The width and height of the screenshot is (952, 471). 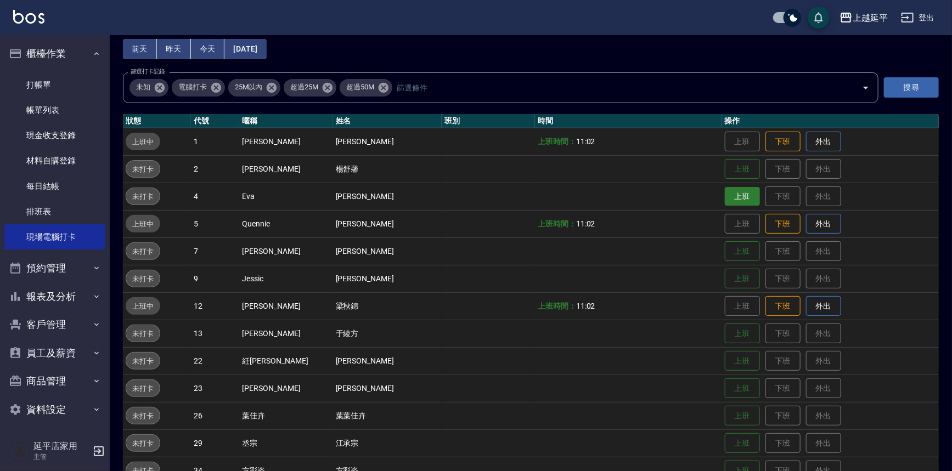 I want to click on button: 預約管理, so click(x=55, y=268).